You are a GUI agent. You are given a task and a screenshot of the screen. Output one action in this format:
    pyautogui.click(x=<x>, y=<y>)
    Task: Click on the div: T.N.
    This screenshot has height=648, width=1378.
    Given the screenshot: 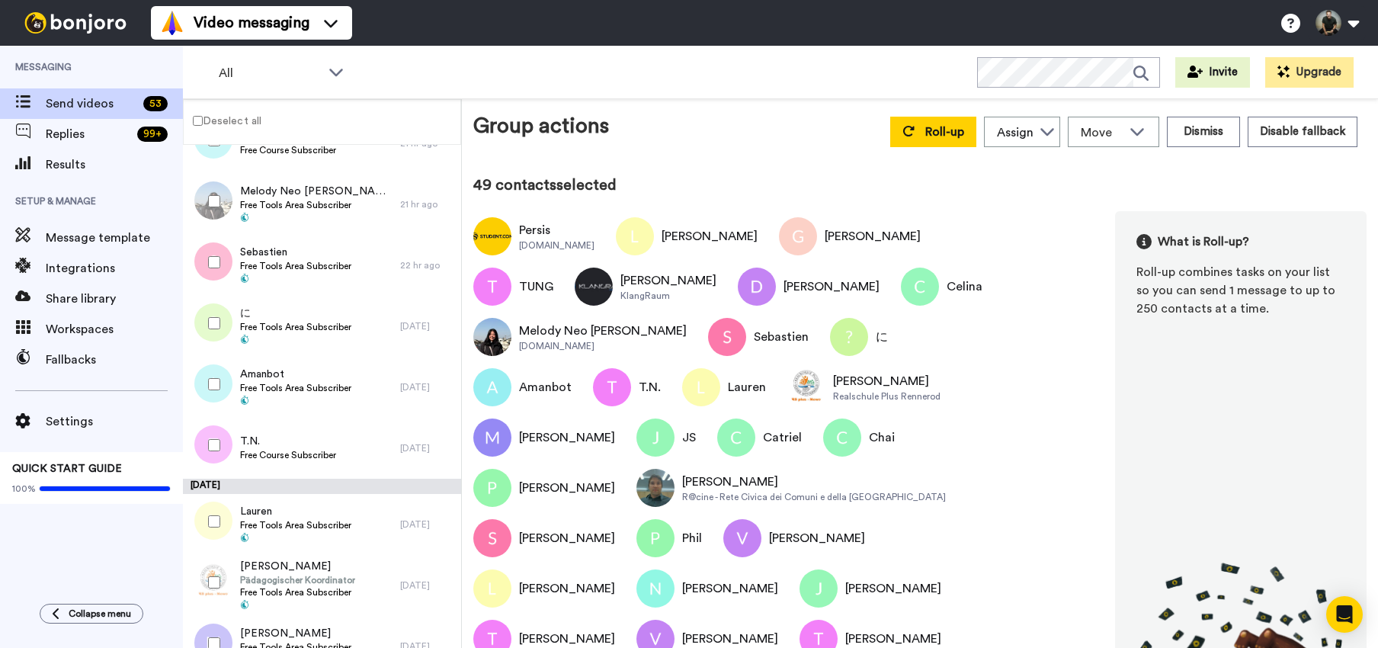 What is the action you would take?
    pyautogui.click(x=649, y=387)
    